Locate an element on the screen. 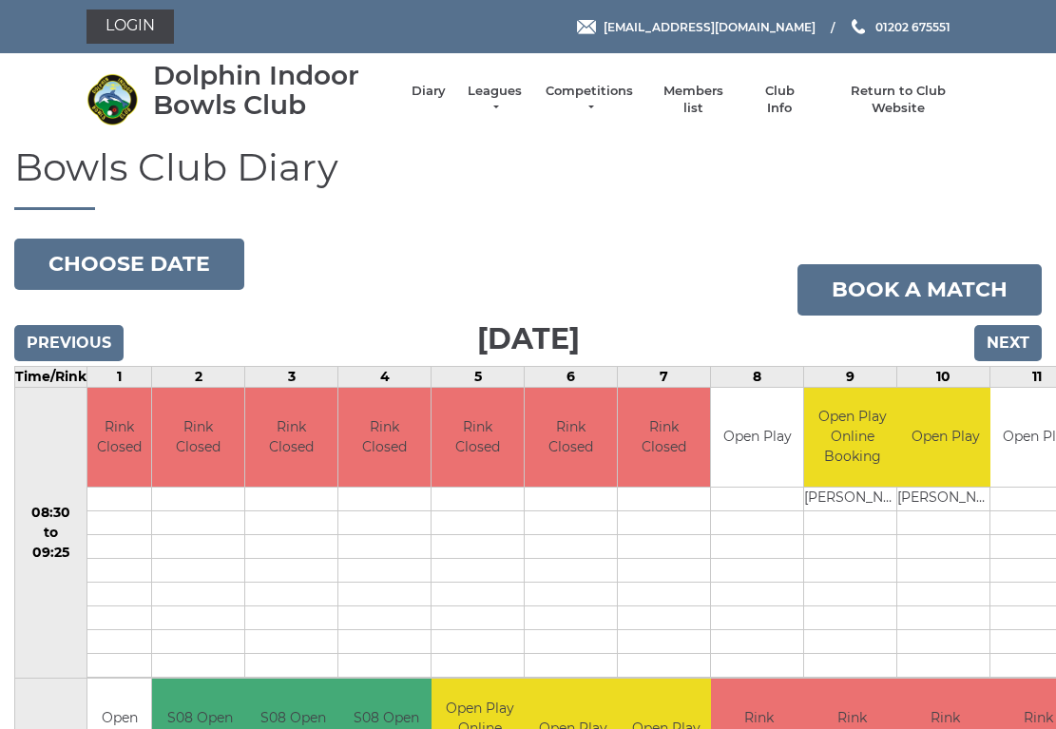 This screenshot has width=1056, height=729. td: 7 is located at coordinates (665, 376).